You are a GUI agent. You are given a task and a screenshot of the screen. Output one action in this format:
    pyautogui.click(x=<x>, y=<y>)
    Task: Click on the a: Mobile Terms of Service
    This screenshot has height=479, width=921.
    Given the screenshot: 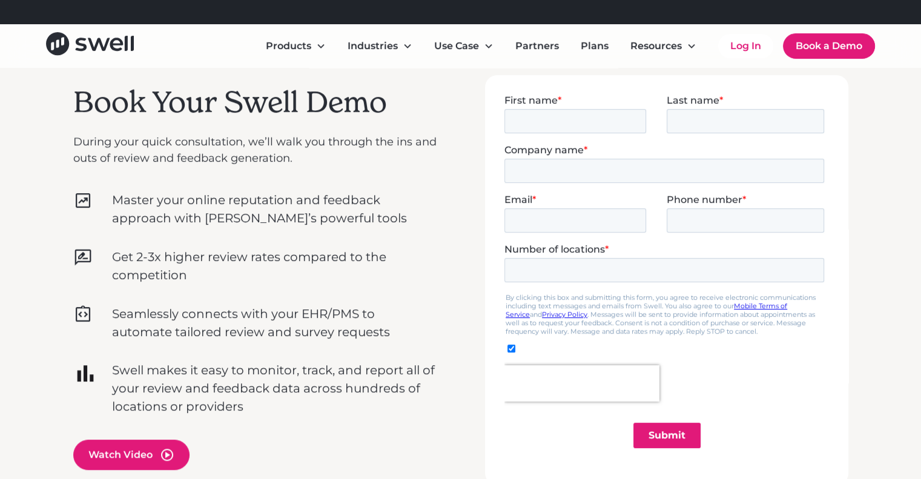 What is the action you would take?
    pyautogui.click(x=142, y=216)
    